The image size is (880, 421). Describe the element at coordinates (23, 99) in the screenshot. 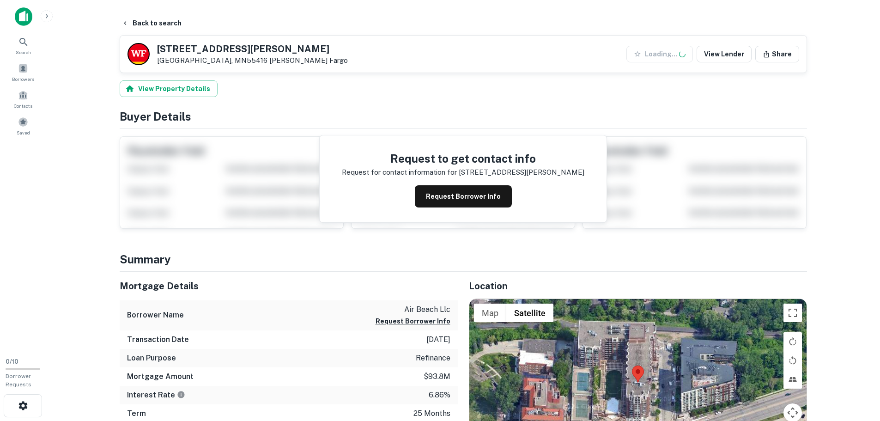

I see `div: Contacts` at that location.